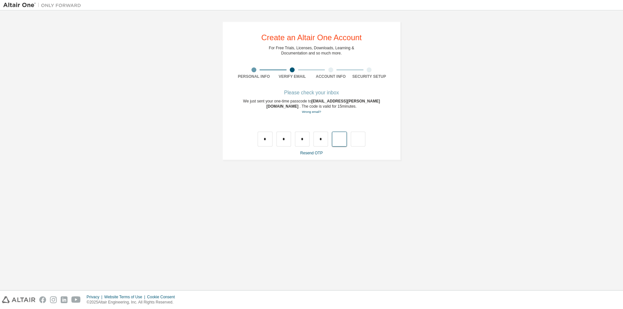 The height and width of the screenshot is (309, 623). I want to click on div: Verify Email, so click(293, 77).